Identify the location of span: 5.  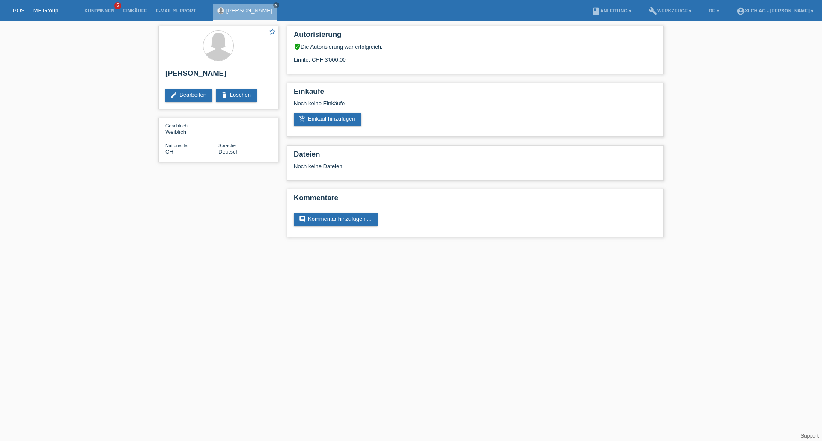
(118, 6).